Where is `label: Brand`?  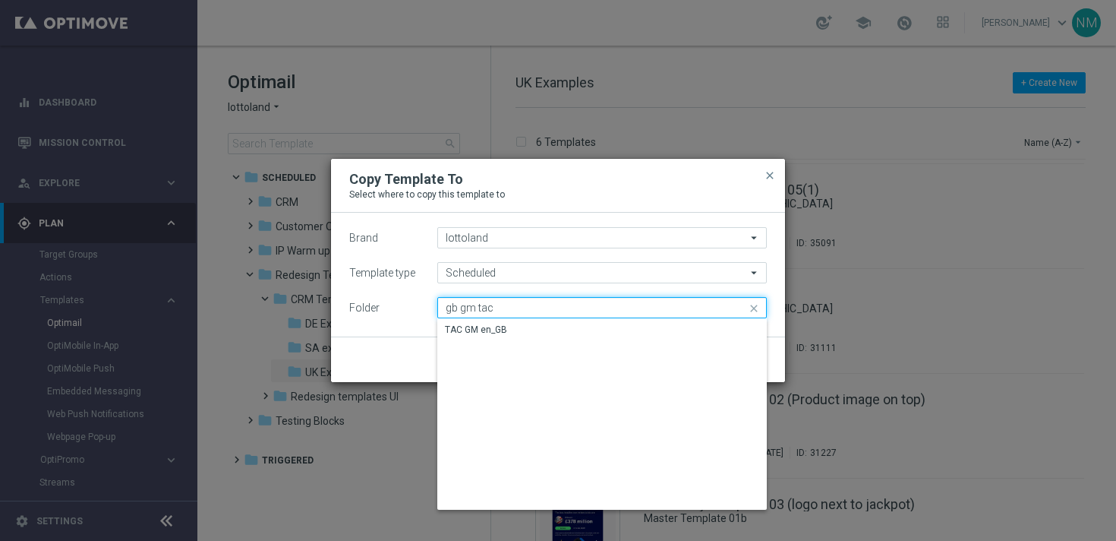
label: Brand is located at coordinates (364, 238).